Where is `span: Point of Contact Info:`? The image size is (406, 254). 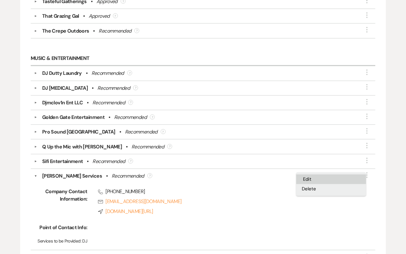
span: Point of Contact Info: is located at coordinates (62, 227).